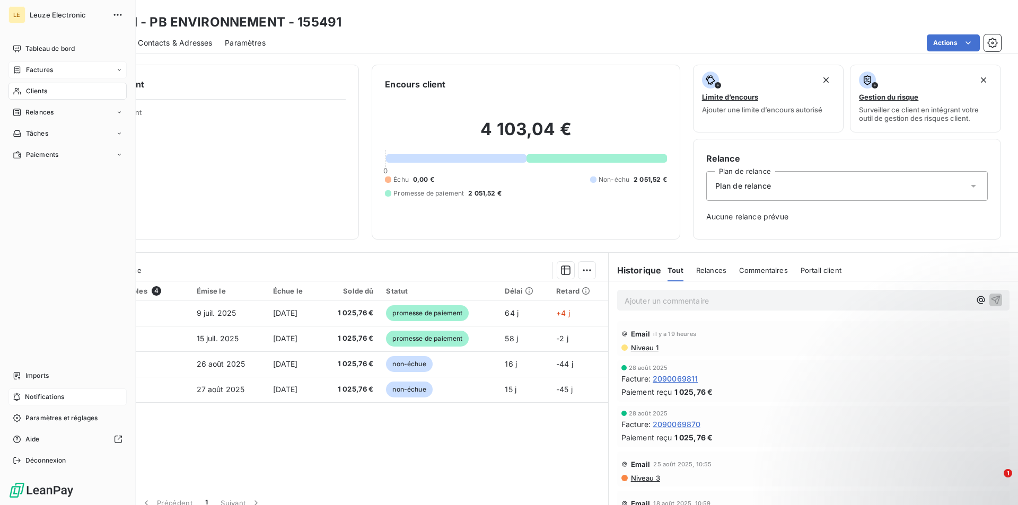 Image resolution: width=1018 pixels, height=505 pixels. Describe the element at coordinates (216, 313) in the screenshot. I see `span: 9 juil. 2025` at that location.